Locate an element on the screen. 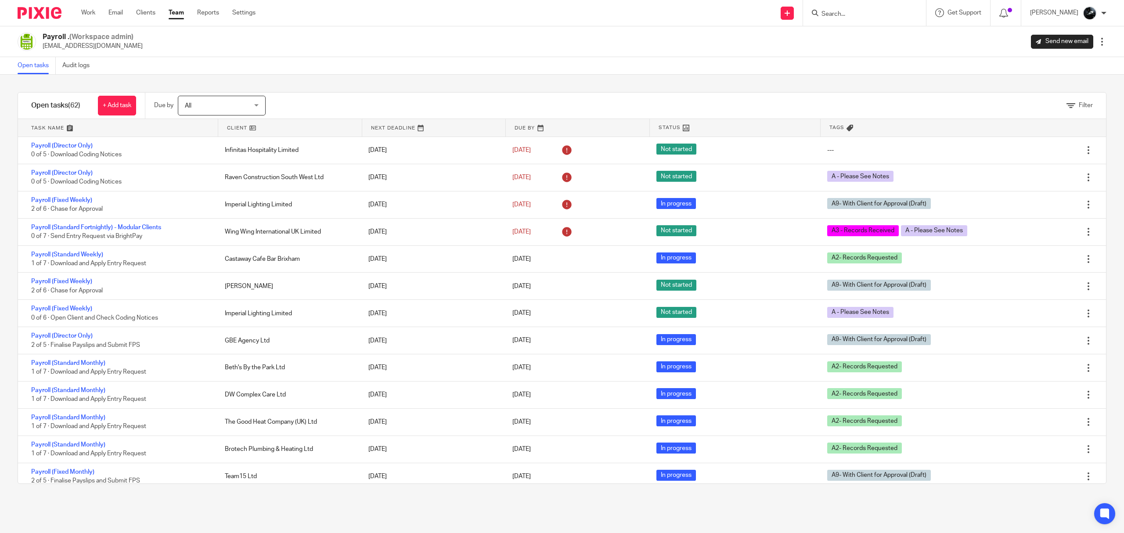 This screenshot has height=533, width=1124. h1: Open tasks is located at coordinates (56, 105).